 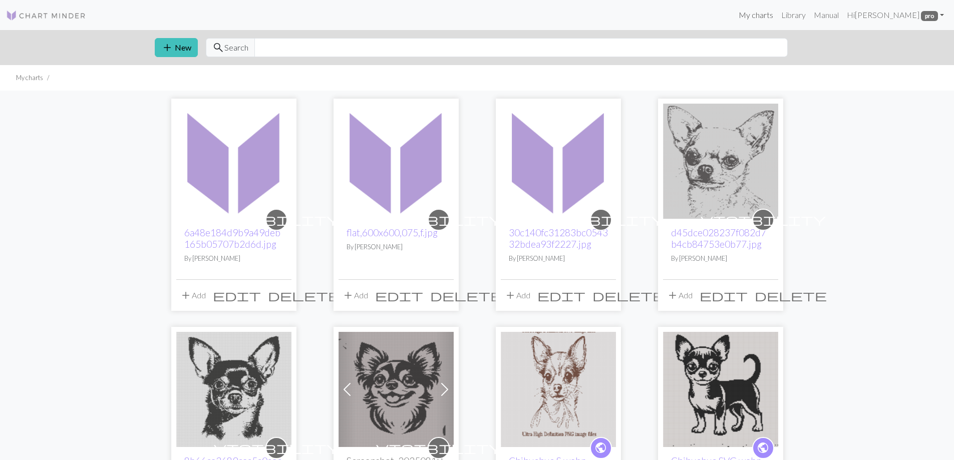 I want to click on a: Manual, so click(x=826, y=15).